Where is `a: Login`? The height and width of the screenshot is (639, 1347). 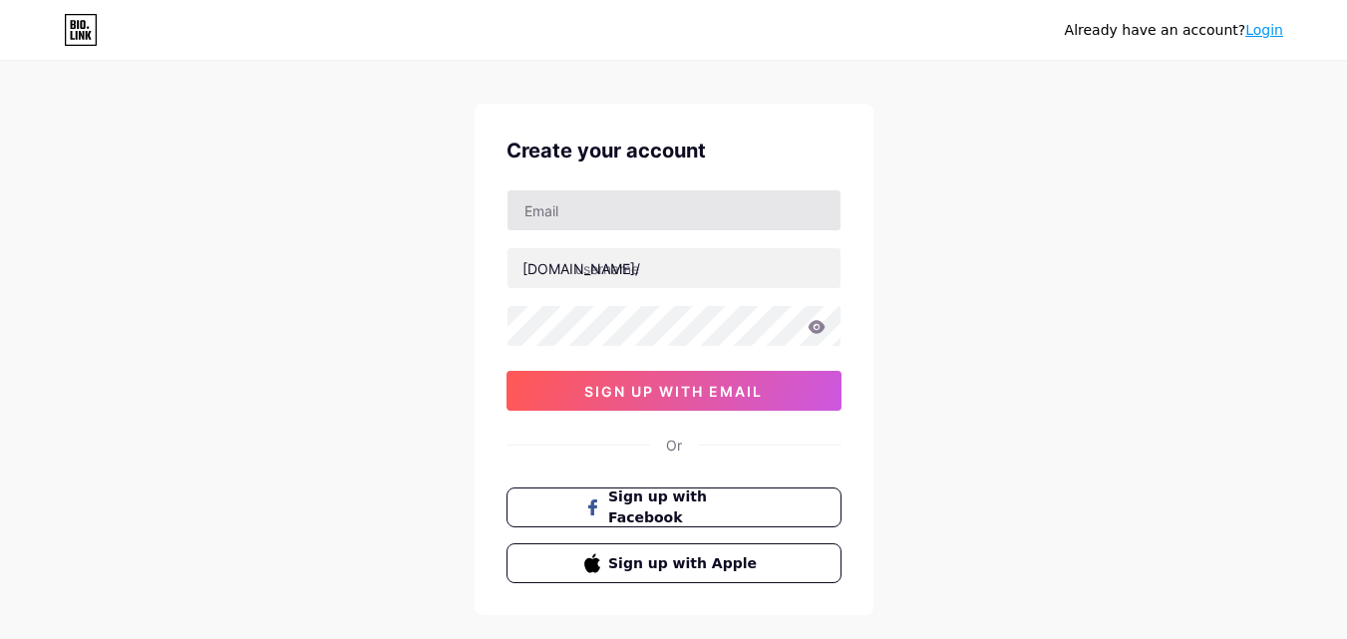
a: Login is located at coordinates (1264, 30).